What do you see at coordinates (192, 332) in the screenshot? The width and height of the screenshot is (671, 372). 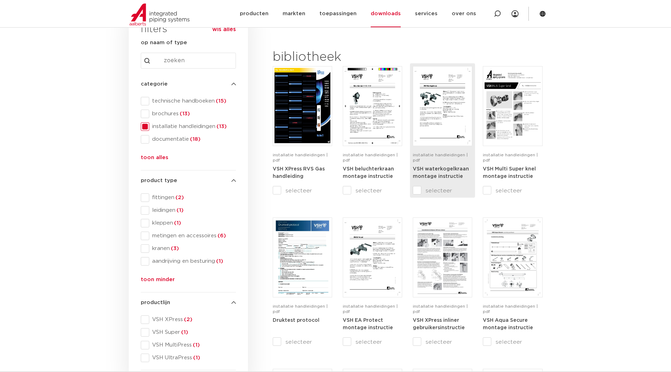 I see `span: VSH Super` at bounding box center [192, 332].